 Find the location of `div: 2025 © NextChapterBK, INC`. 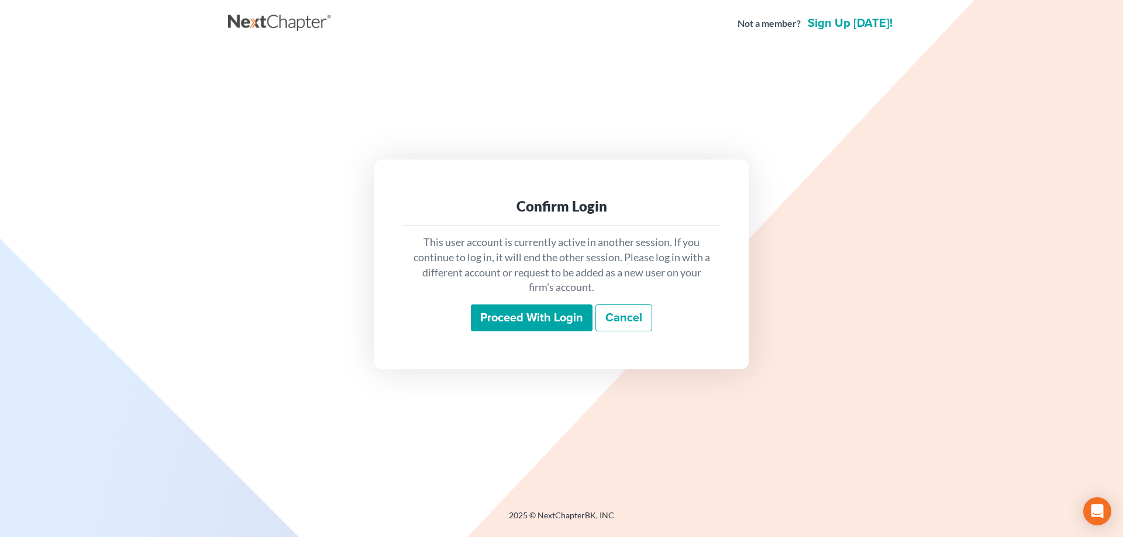

div: 2025 © NextChapterBK, INC is located at coordinates (561, 520).